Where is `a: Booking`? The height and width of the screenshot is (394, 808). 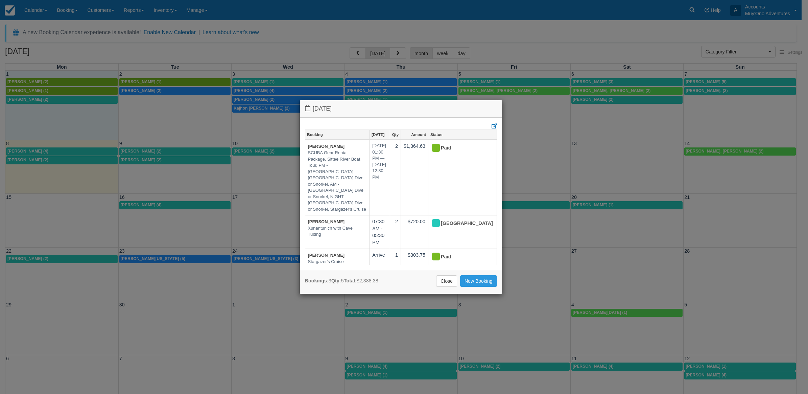 a: Booking is located at coordinates (338, 135).